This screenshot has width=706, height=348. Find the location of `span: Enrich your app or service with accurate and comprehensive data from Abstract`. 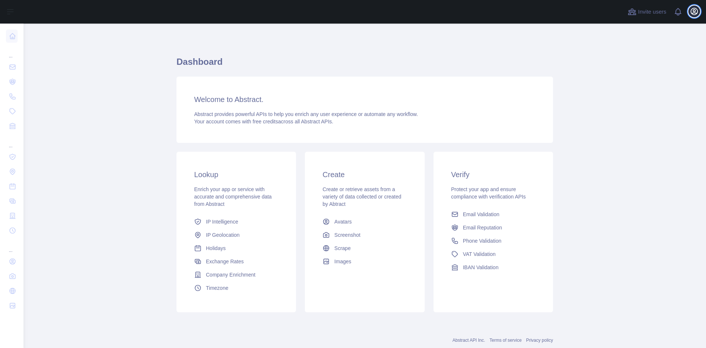

span: Enrich your app or service with accurate and comprehensive data from Abstract is located at coordinates (233, 196).